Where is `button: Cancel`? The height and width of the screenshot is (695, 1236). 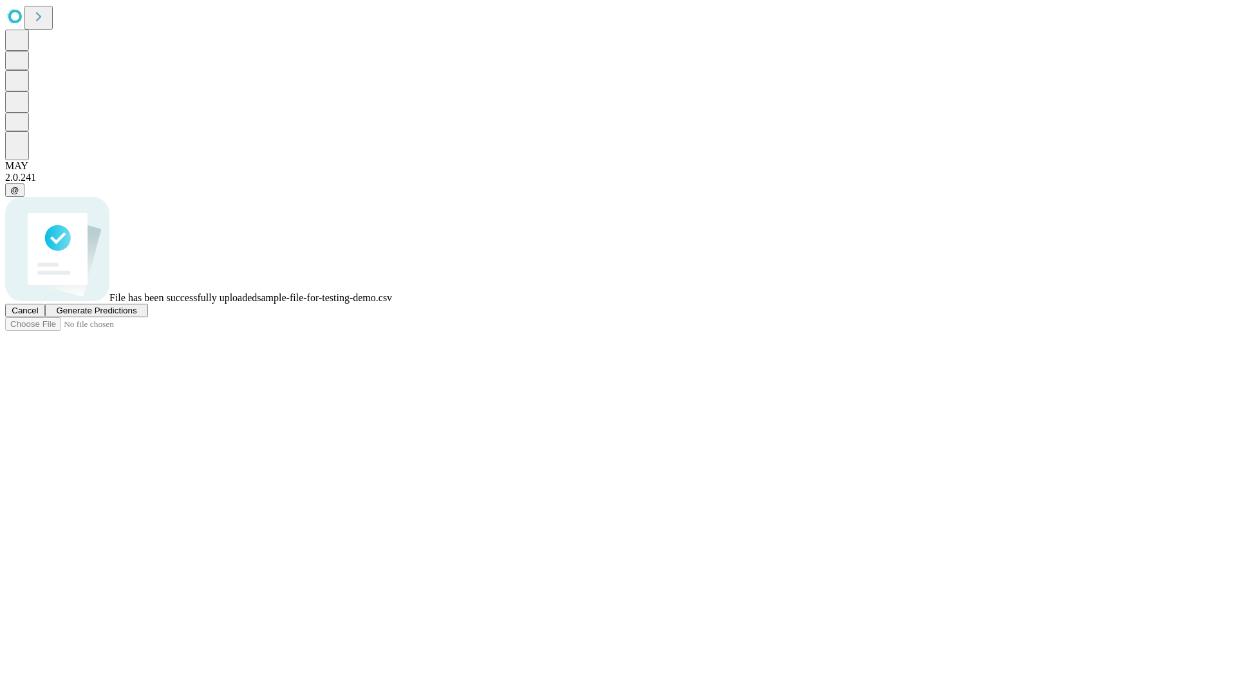
button: Cancel is located at coordinates (25, 310).